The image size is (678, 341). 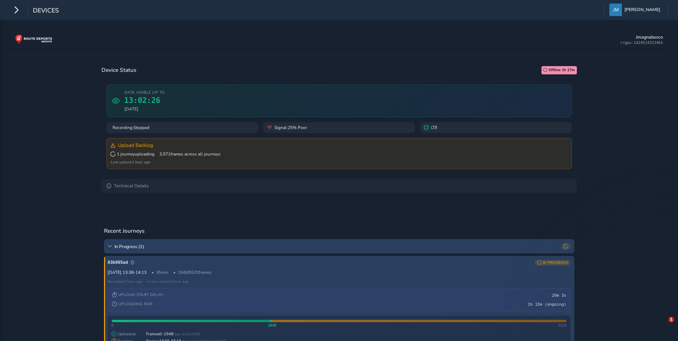 I want to click on span: 1, so click(x=671, y=320).